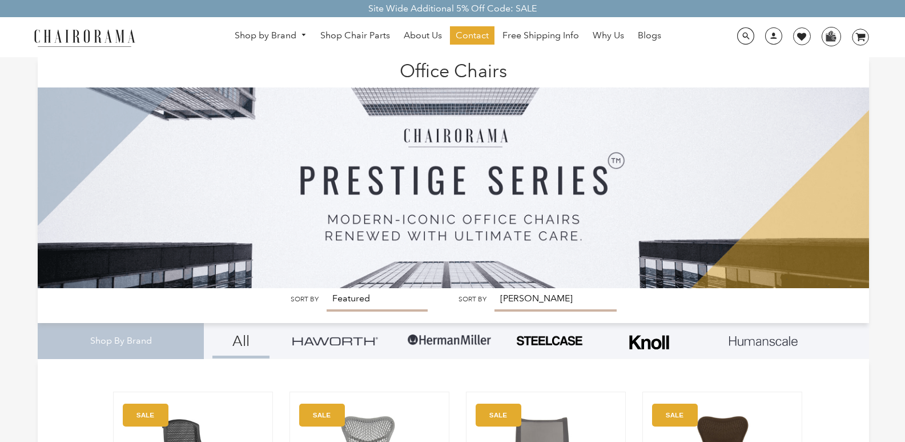 This screenshot has width=905, height=442. What do you see at coordinates (453, 69) in the screenshot?
I see `h1: Office Chairs` at bounding box center [453, 69].